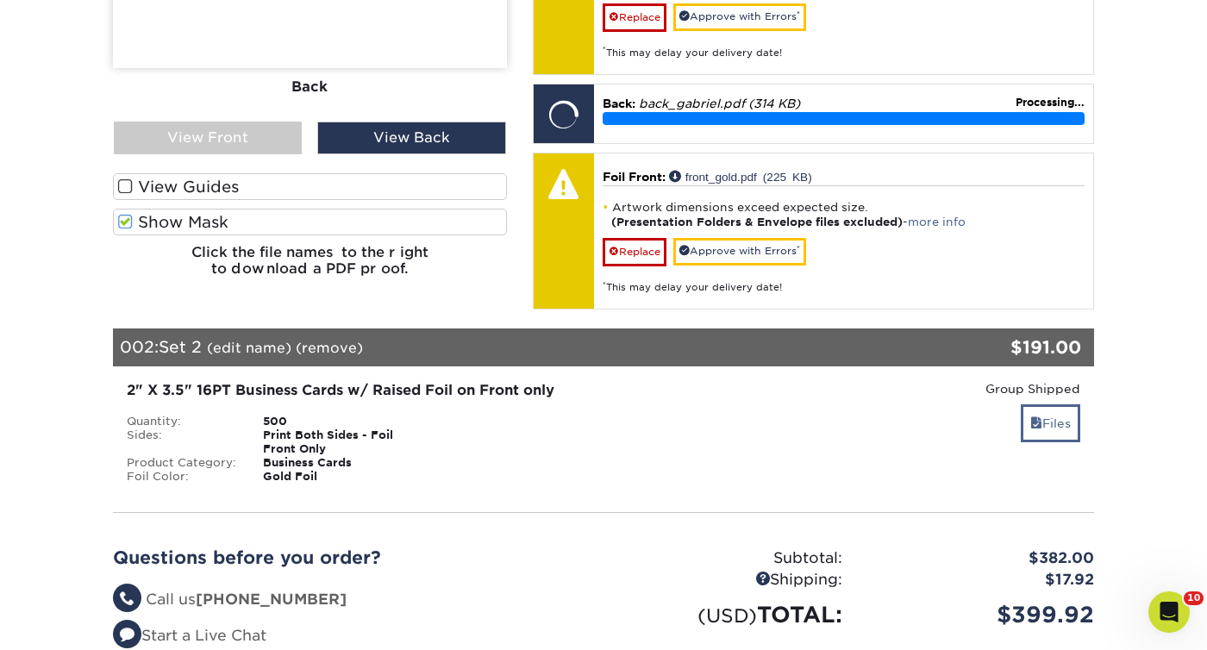 The height and width of the screenshot is (650, 1207). Describe the element at coordinates (180, 347) in the screenshot. I see `span: Set 2` at that location.